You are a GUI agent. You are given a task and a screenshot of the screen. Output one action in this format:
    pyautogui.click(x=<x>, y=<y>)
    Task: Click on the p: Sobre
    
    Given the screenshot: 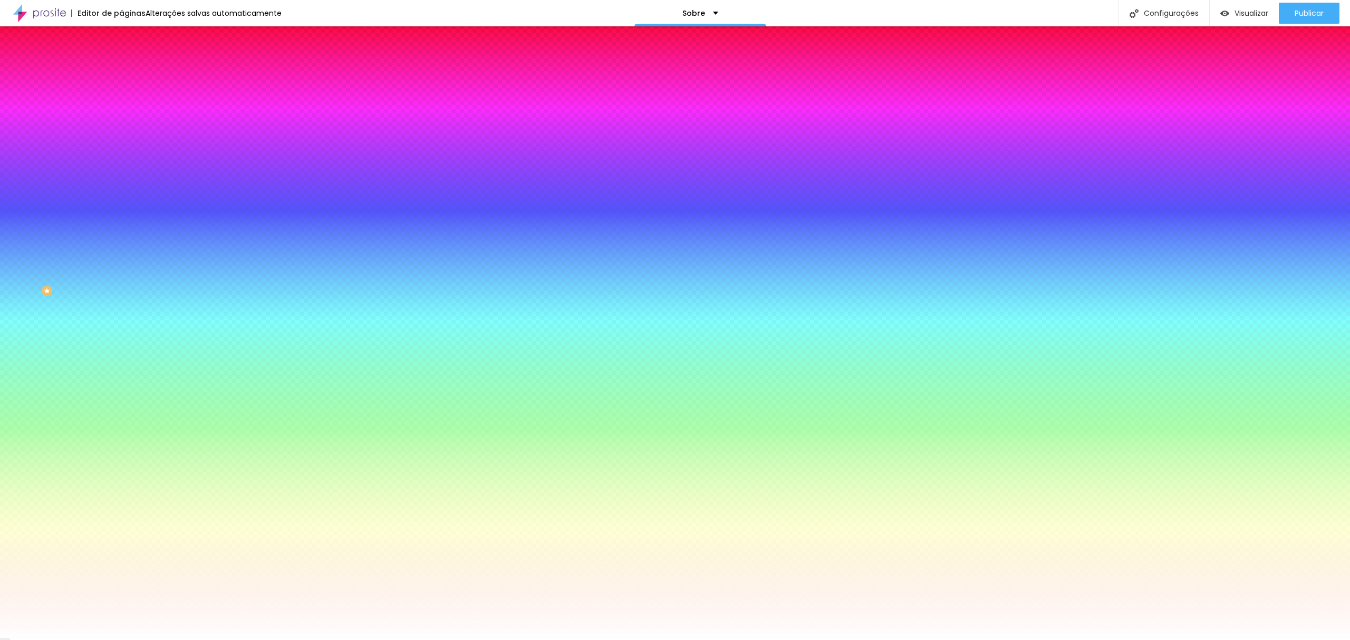 What is the action you would take?
    pyautogui.click(x=694, y=13)
    